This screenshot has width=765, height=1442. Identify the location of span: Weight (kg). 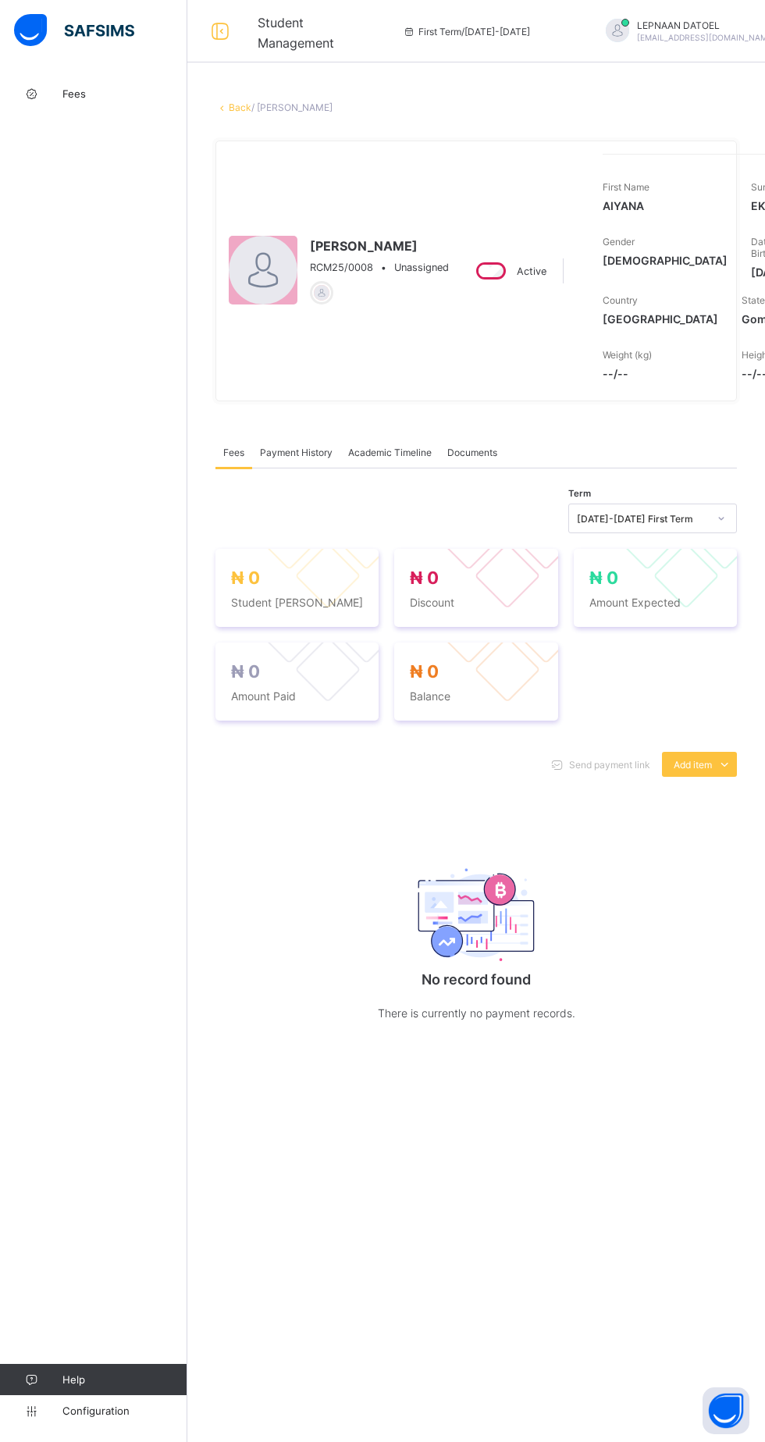
(627, 354).